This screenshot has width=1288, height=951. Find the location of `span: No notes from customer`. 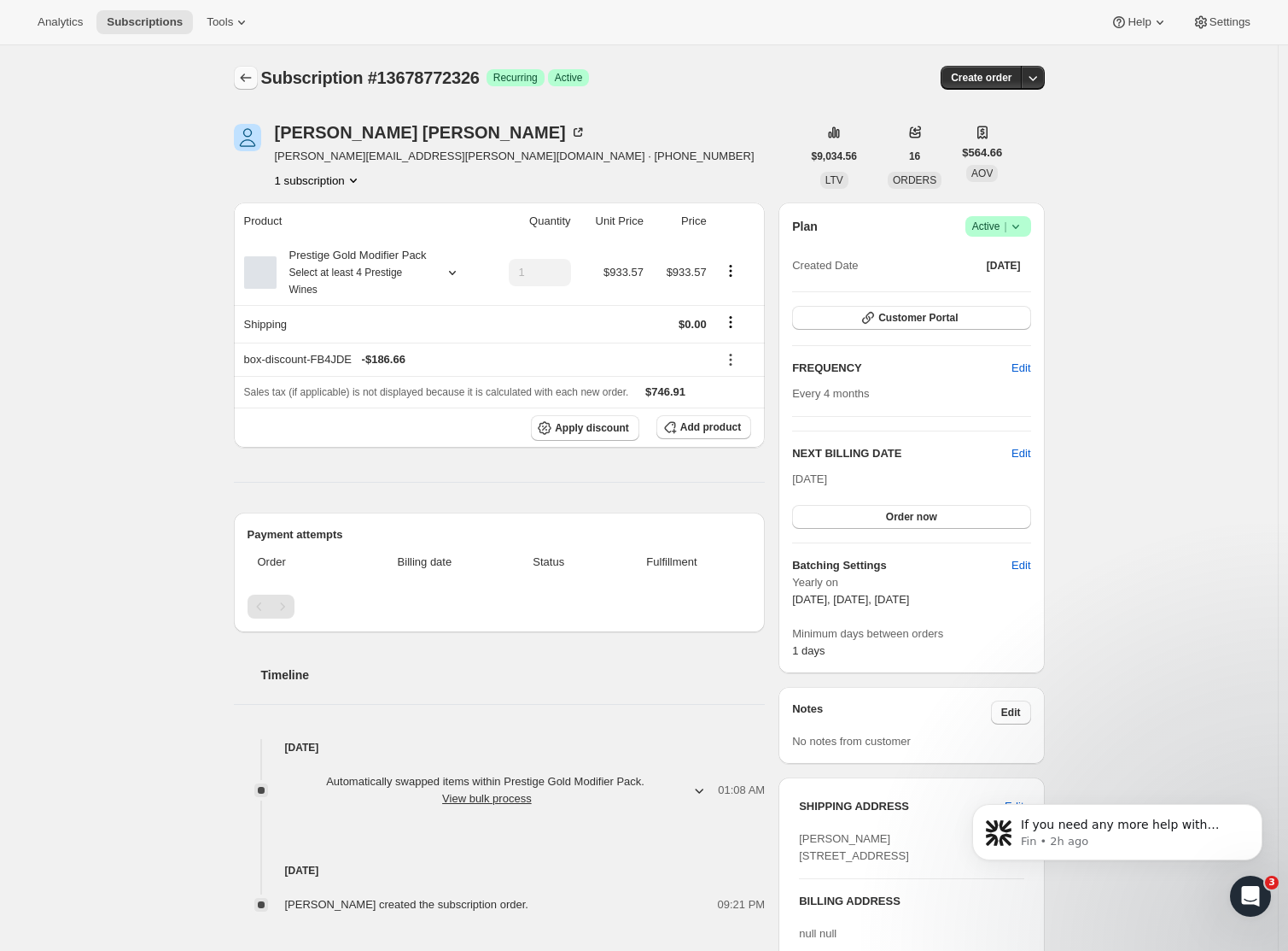

span: No notes from customer is located at coordinates (851, 741).